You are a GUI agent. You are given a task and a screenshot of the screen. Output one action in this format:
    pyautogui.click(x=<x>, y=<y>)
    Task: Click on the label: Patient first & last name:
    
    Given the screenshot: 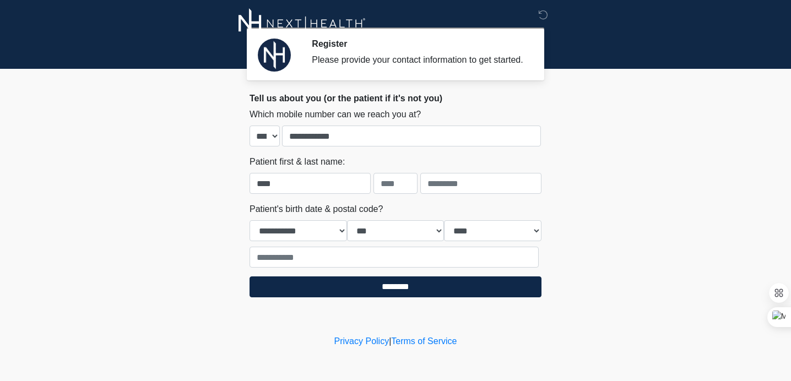 What is the action you would take?
    pyautogui.click(x=297, y=162)
    